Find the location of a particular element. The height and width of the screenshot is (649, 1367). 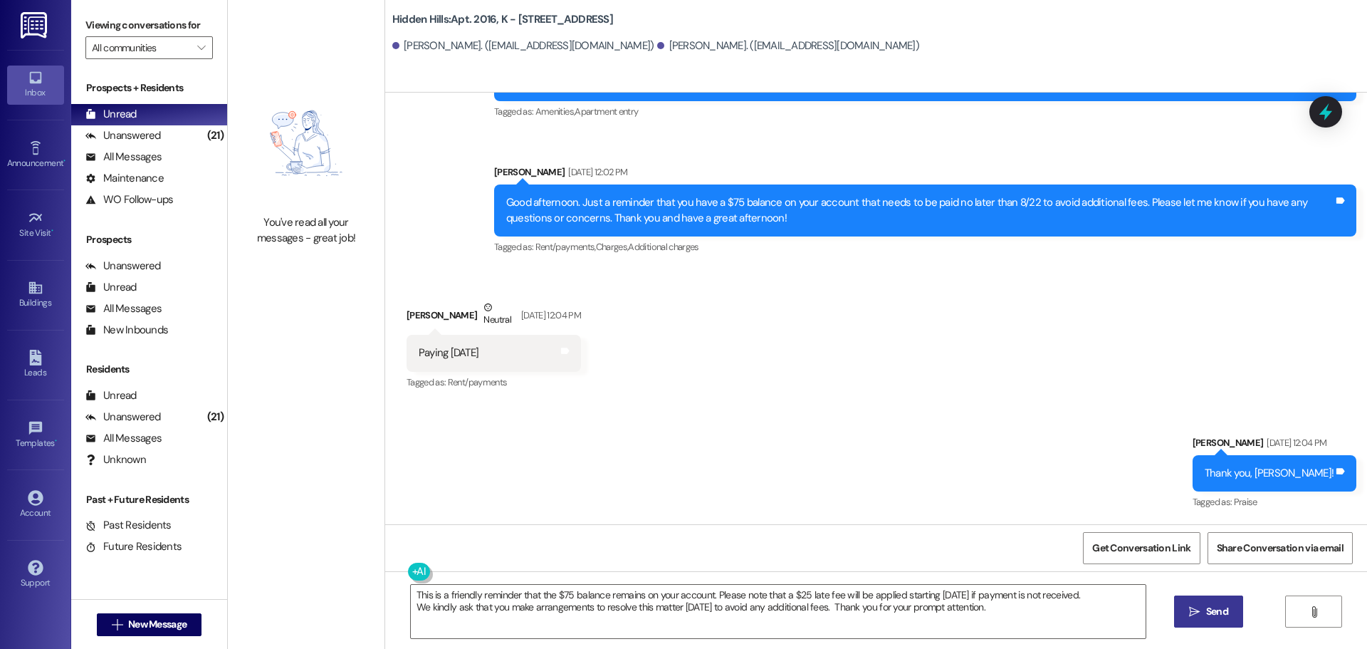

a: Account is located at coordinates (36, 505).